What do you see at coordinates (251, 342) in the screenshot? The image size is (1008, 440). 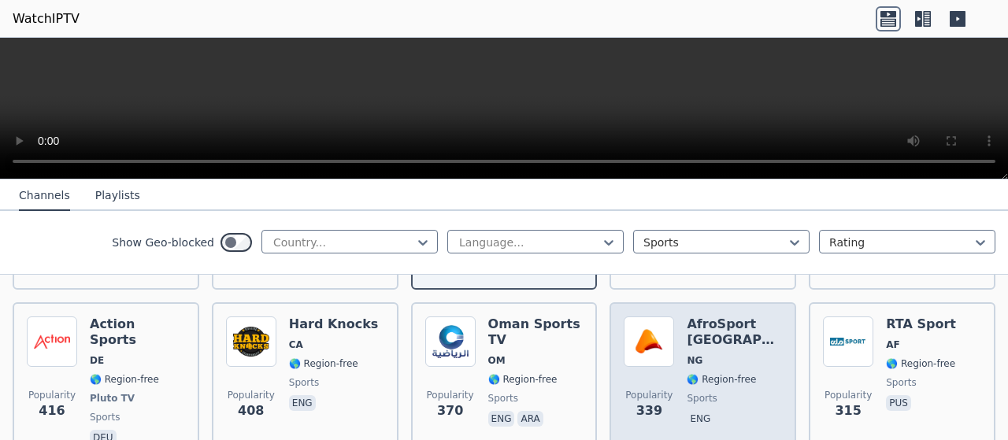 I see `img: Hard Knocks` at bounding box center [251, 342].